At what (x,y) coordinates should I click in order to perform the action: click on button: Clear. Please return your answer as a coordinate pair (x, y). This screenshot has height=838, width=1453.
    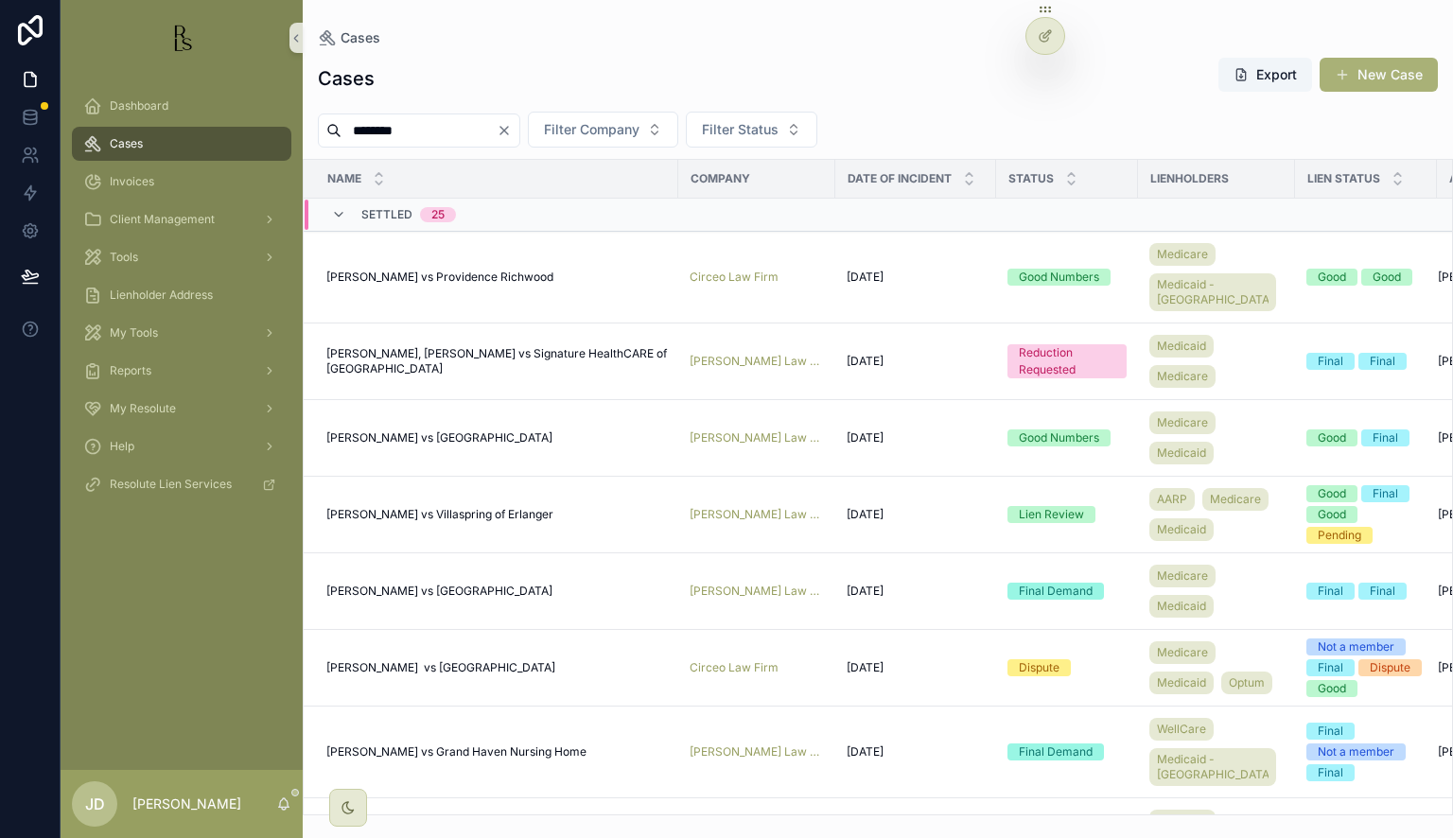
    Looking at the image, I should click on (508, 131).